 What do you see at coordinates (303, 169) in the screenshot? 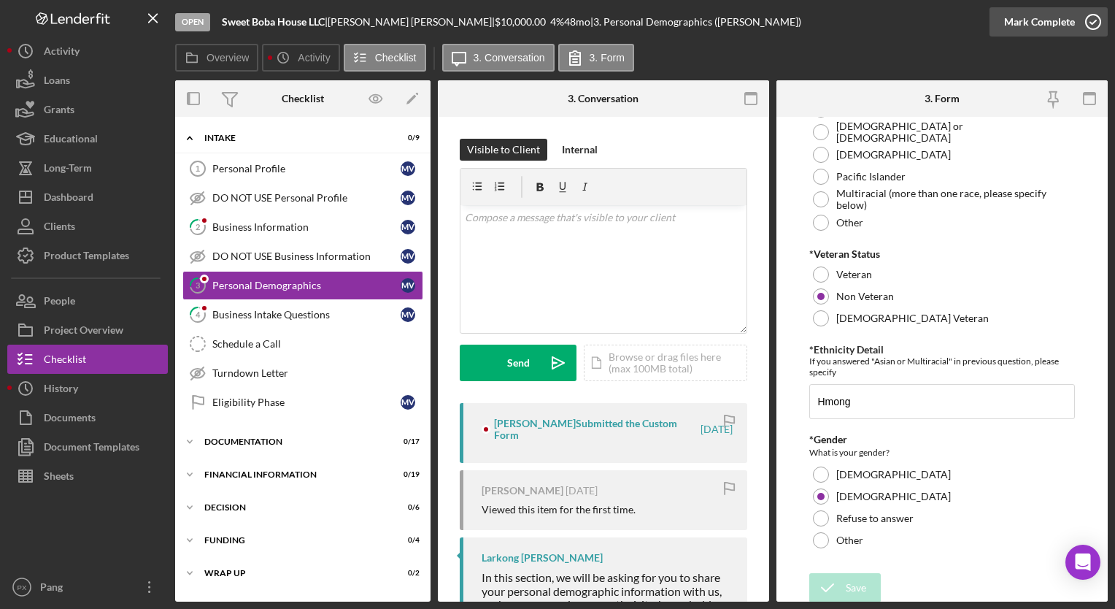
I see `a: 1Personal ProfileMV` at bounding box center [303, 169].